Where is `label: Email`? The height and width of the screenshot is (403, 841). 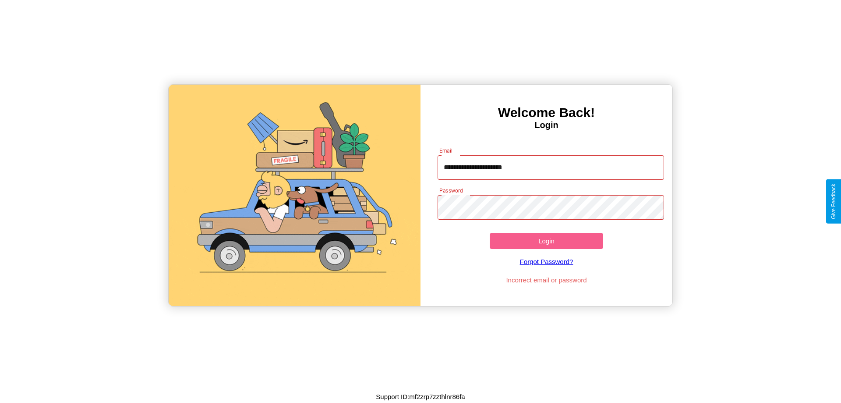
label: Email is located at coordinates (446, 150).